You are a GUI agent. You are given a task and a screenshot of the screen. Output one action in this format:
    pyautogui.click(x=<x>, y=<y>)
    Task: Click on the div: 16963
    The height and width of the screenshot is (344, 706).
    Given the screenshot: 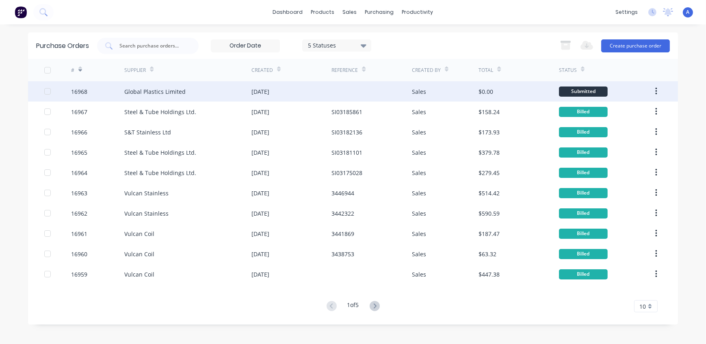 What is the action you would take?
    pyautogui.click(x=79, y=193)
    